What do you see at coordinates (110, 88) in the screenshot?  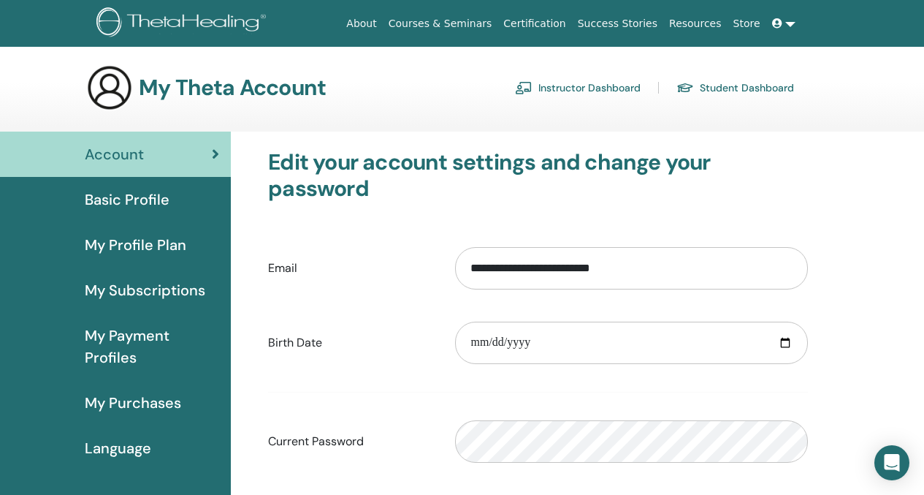 I see `img: generic-user-icon.jpg` at bounding box center [110, 88].